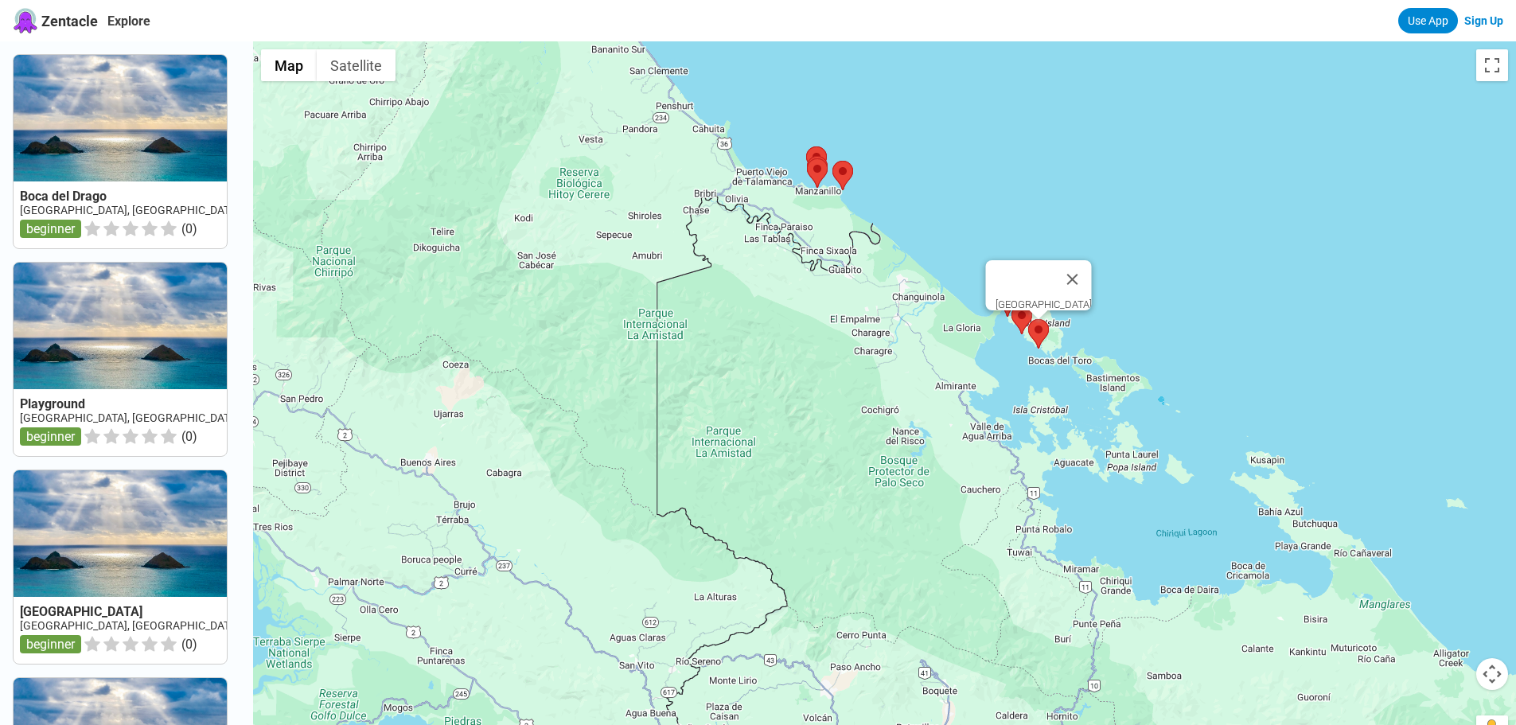  What do you see at coordinates (1483, 21) in the screenshot?
I see `a: Sign Up` at bounding box center [1483, 21].